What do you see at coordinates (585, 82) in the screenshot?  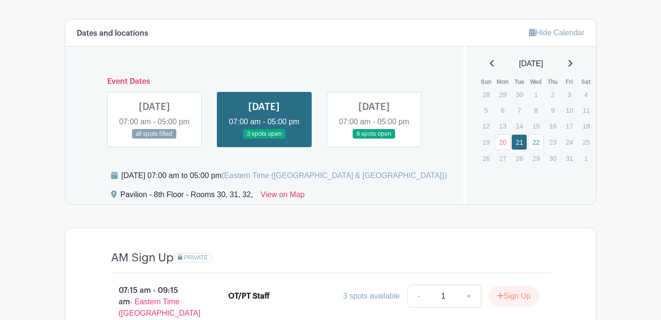 I see `th: Sat` at bounding box center [585, 82].